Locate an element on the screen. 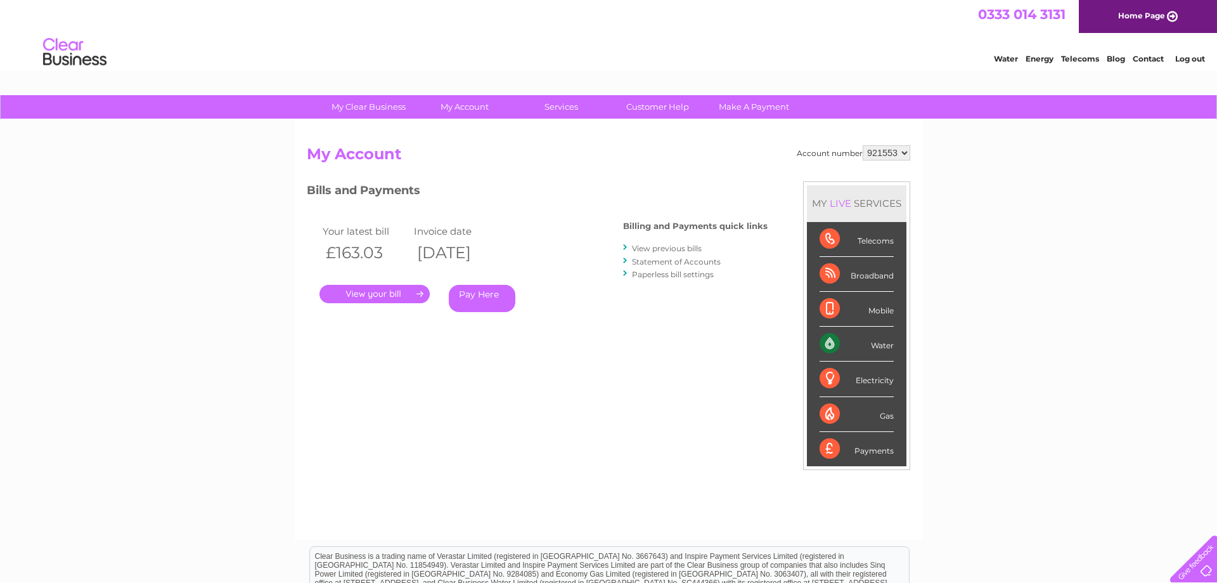  a: Blog is located at coordinates (1116, 58).